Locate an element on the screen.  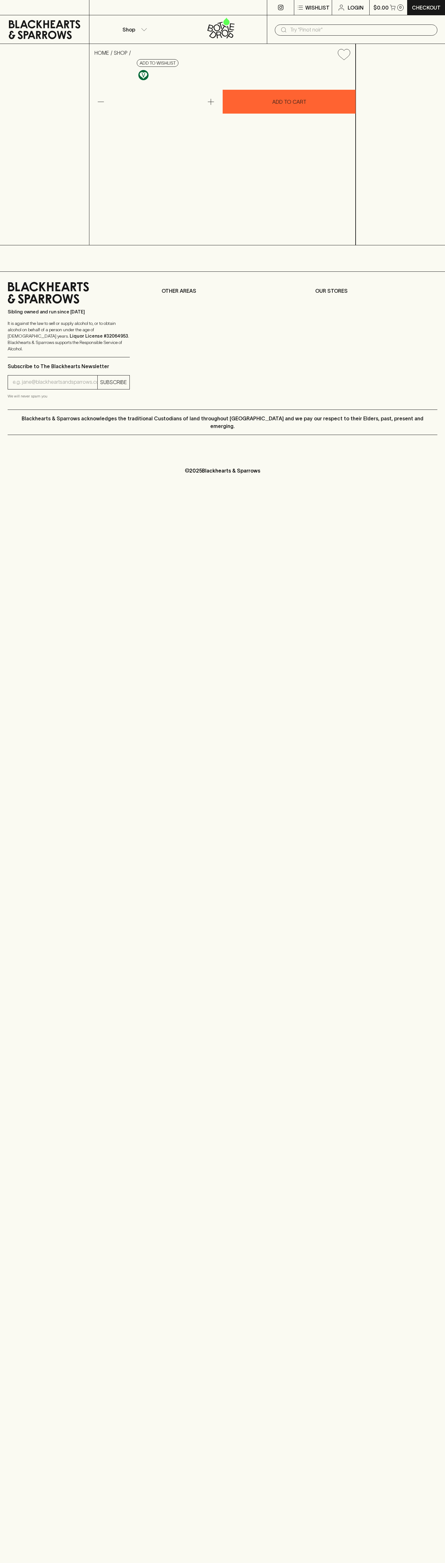
p: ADD TO CART is located at coordinates (289, 102).